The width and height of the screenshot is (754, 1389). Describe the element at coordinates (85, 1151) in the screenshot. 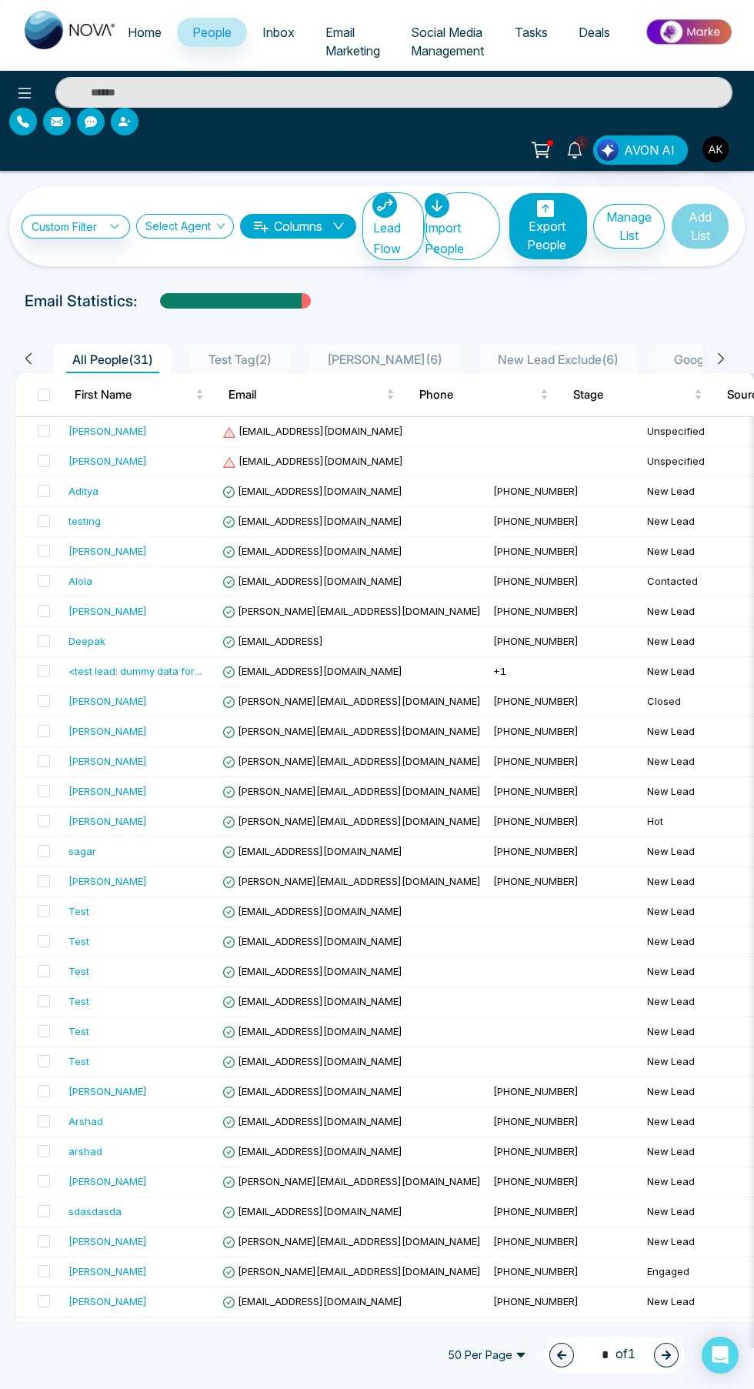

I see `div: arshad` at that location.